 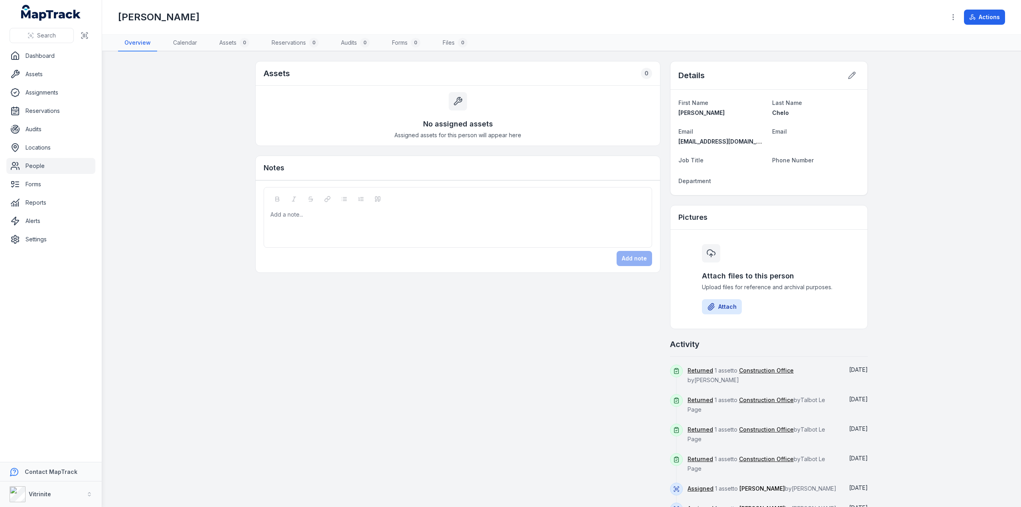 What do you see at coordinates (691, 75) in the screenshot?
I see `h2: Details` at bounding box center [691, 75].